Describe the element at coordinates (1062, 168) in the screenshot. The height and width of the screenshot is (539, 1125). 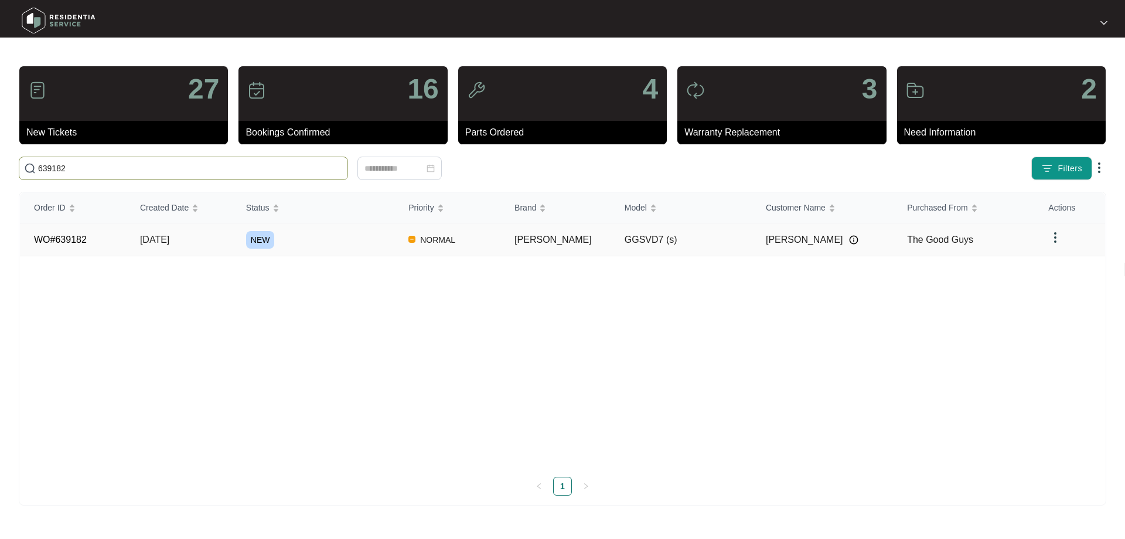
I see `button: filter iconFilters` at that location.